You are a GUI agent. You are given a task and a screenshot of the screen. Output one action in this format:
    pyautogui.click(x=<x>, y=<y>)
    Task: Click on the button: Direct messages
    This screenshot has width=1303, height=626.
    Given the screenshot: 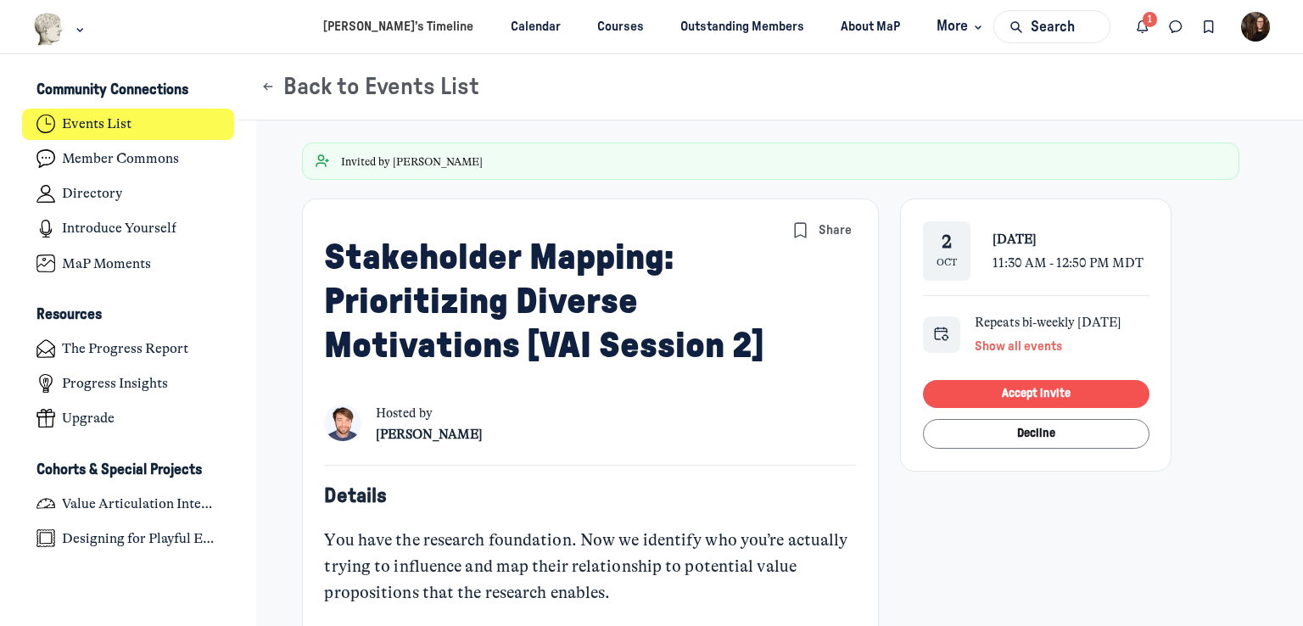 What is the action you would take?
    pyautogui.click(x=1176, y=26)
    